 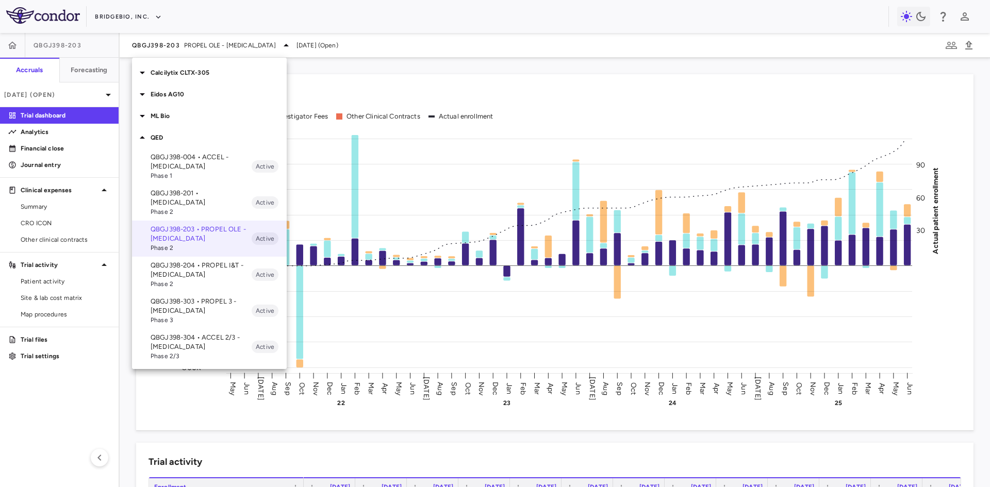 I want to click on span: Phase 2/3, so click(x=201, y=356).